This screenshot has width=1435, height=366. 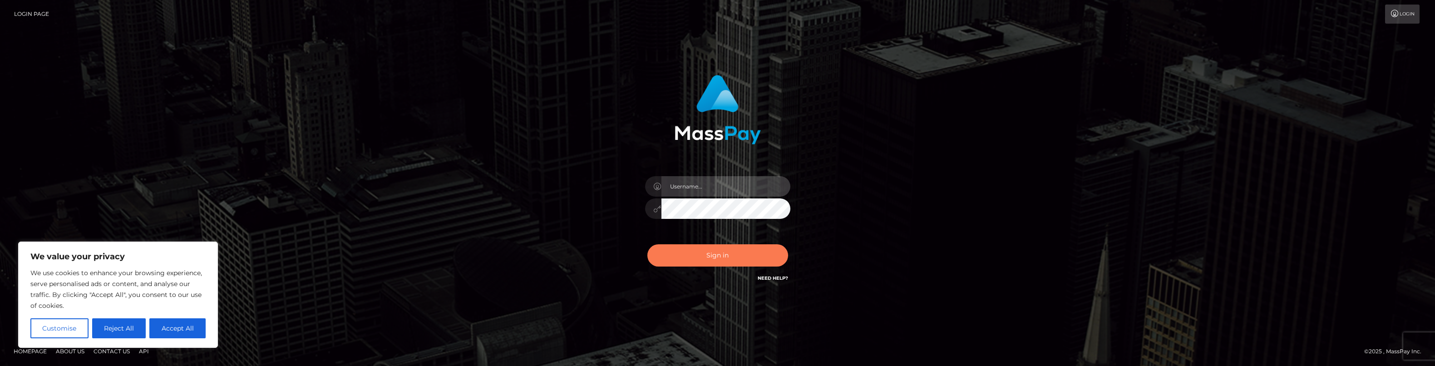 What do you see at coordinates (70, 351) in the screenshot?
I see `a: About Us` at bounding box center [70, 351].